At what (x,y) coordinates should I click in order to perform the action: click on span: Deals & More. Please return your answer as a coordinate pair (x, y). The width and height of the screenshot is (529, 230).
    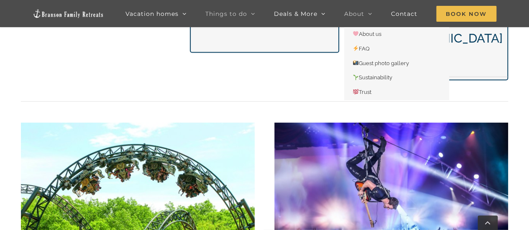
    Looking at the image, I should click on (296, 14).